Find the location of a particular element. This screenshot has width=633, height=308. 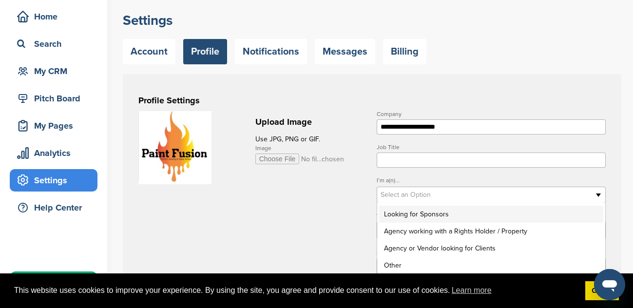

h3: Profile Settings is located at coordinates (372, 100).